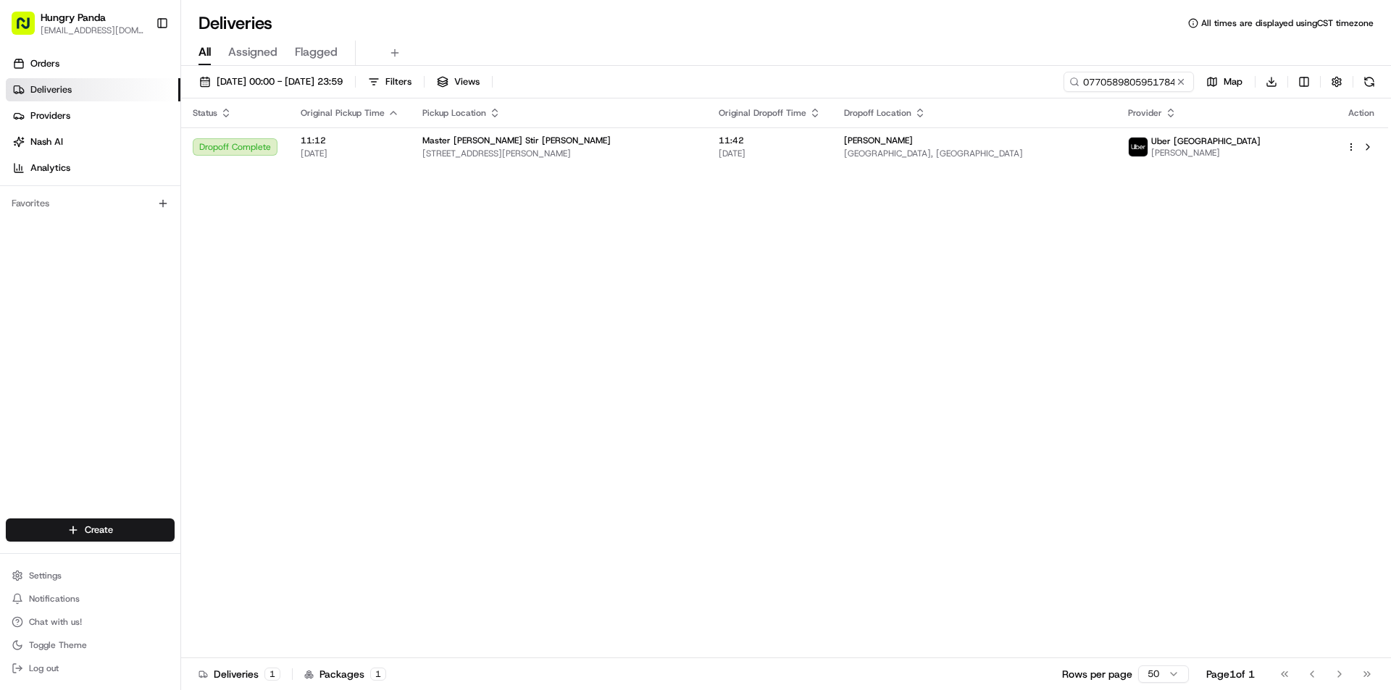 The height and width of the screenshot is (690, 1391). I want to click on span: All, so click(204, 52).